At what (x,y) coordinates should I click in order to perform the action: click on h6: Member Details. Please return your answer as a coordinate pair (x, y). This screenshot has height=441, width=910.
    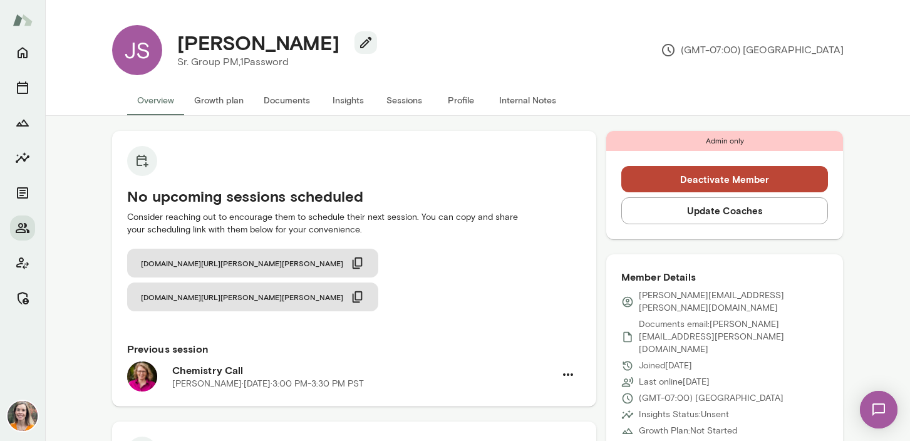
    Looking at the image, I should click on (725, 277).